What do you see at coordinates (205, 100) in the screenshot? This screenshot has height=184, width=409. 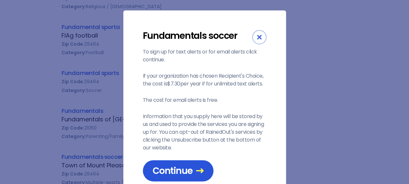 I see `p: The cost for email alerts is free.` at bounding box center [205, 100].